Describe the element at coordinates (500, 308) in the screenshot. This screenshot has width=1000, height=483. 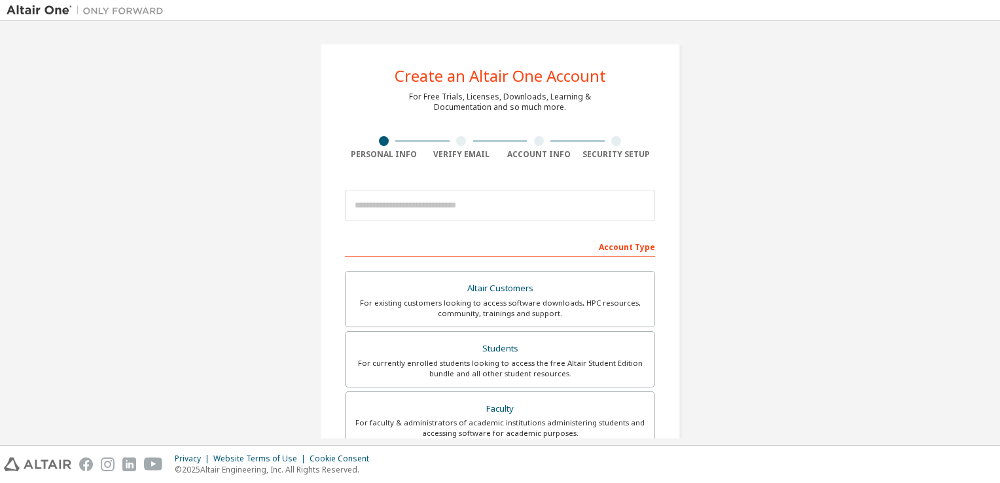
I see `div: For existing customers looking to access software downloads, HPC resources, community, trainings ...` at that location.